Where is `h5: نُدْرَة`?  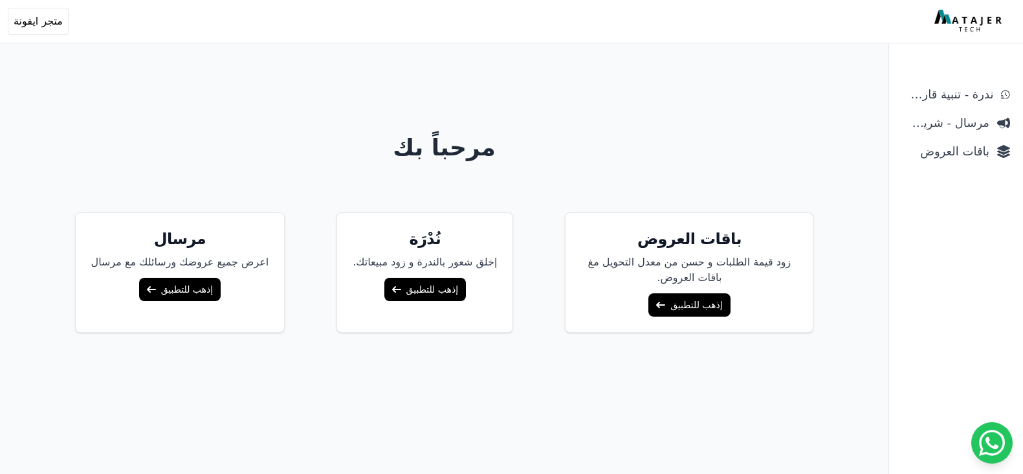 h5: نُدْرَة is located at coordinates (425, 239).